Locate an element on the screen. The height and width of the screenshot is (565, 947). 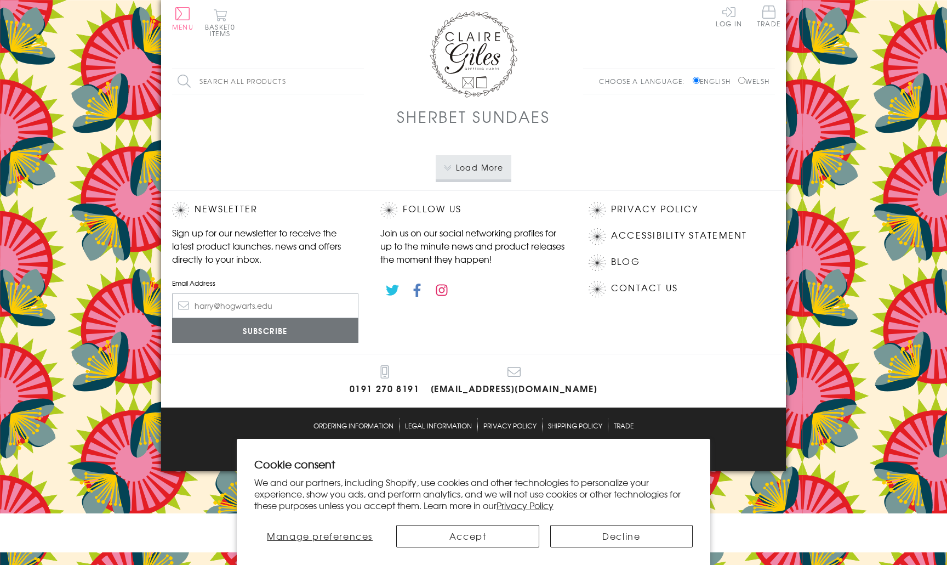
a: 0191 270 8191 is located at coordinates (385, 380).